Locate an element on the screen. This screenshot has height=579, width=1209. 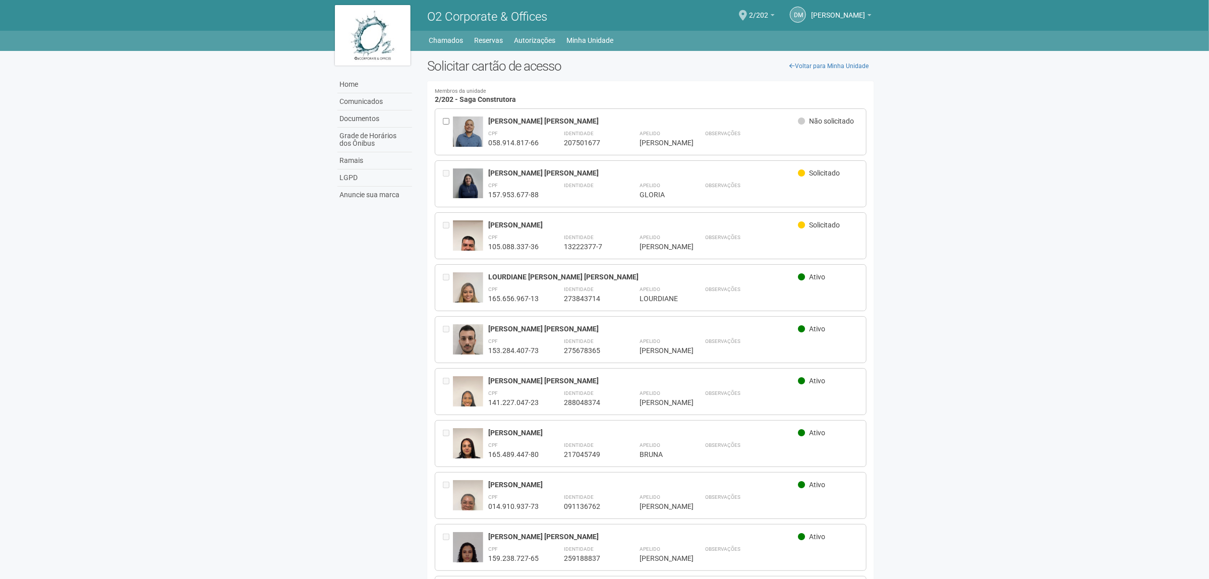
h2: Solicitar cartão de acesso is located at coordinates (651, 66).